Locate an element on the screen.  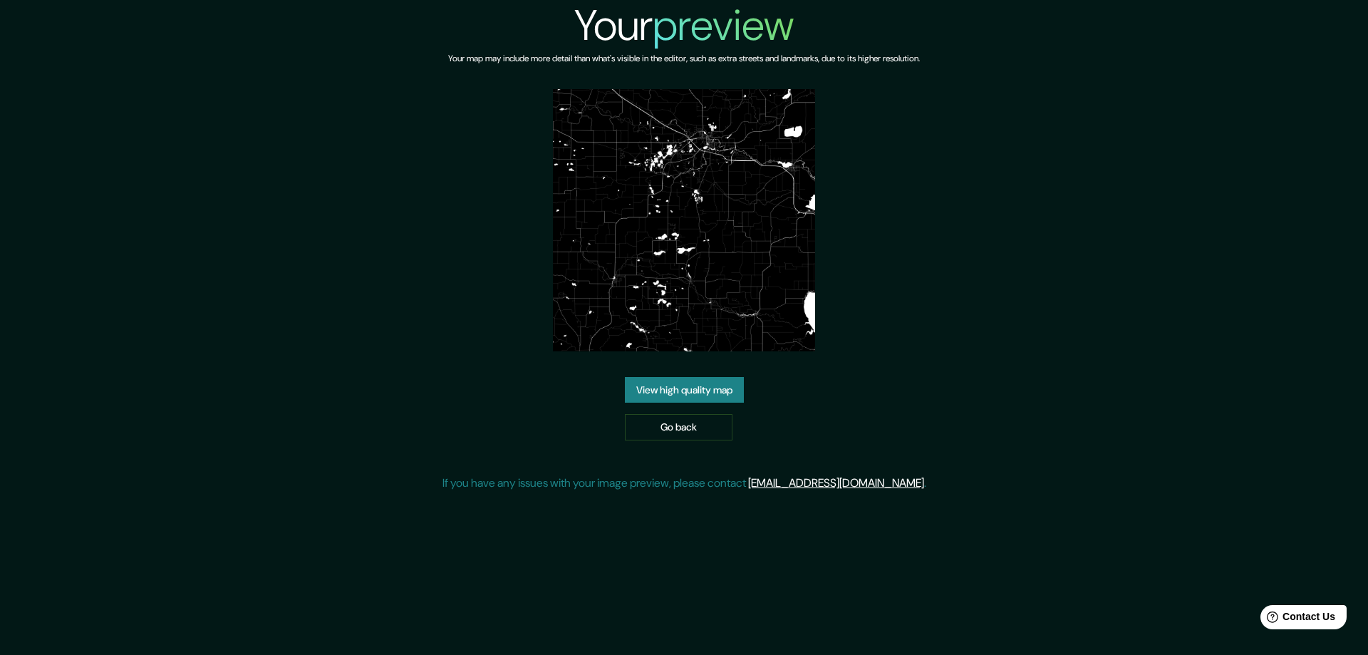
img: created-map-preview is located at coordinates (684, 220).